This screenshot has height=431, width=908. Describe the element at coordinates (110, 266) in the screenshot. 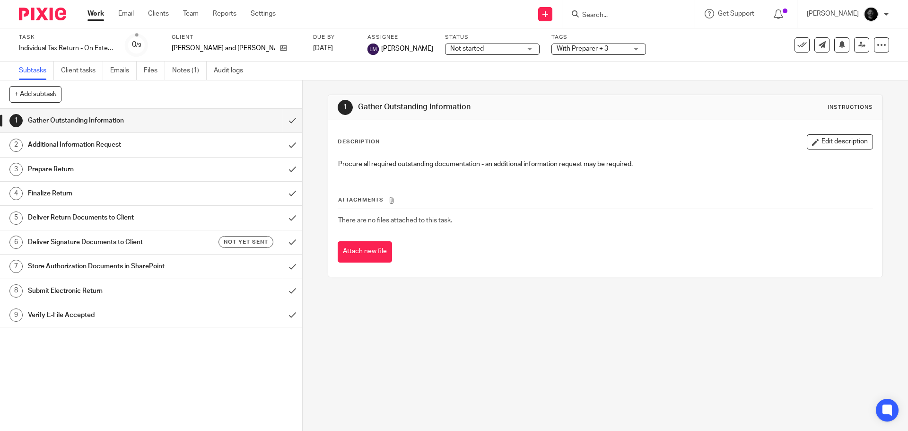

I see `h1: Store Authorization Documents in SharePoint` at that location.